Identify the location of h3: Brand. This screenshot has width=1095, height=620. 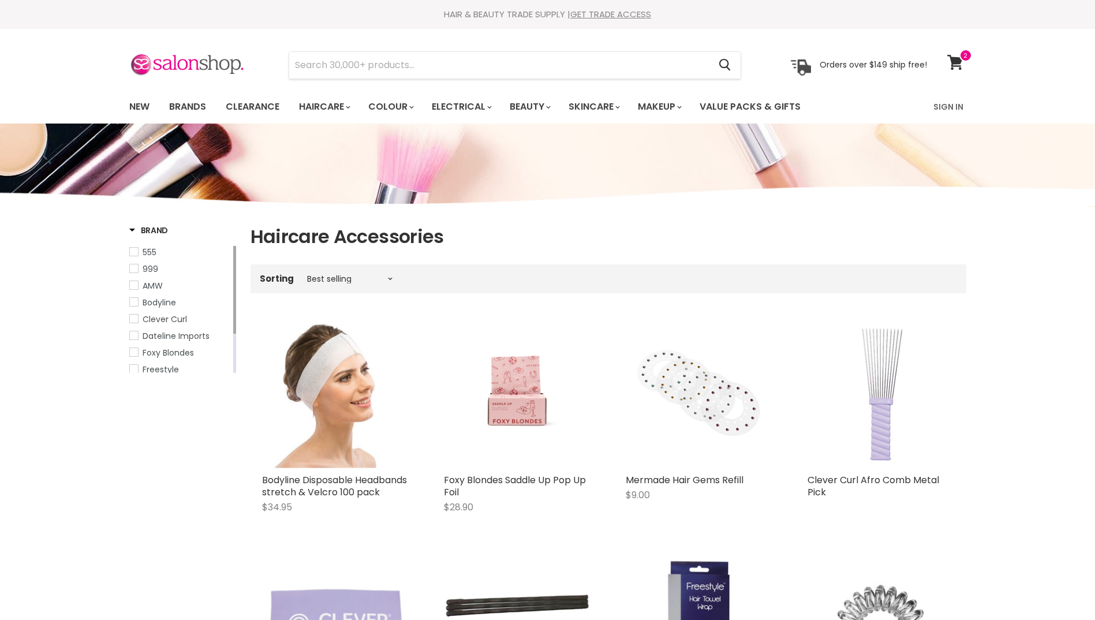
(149, 230).